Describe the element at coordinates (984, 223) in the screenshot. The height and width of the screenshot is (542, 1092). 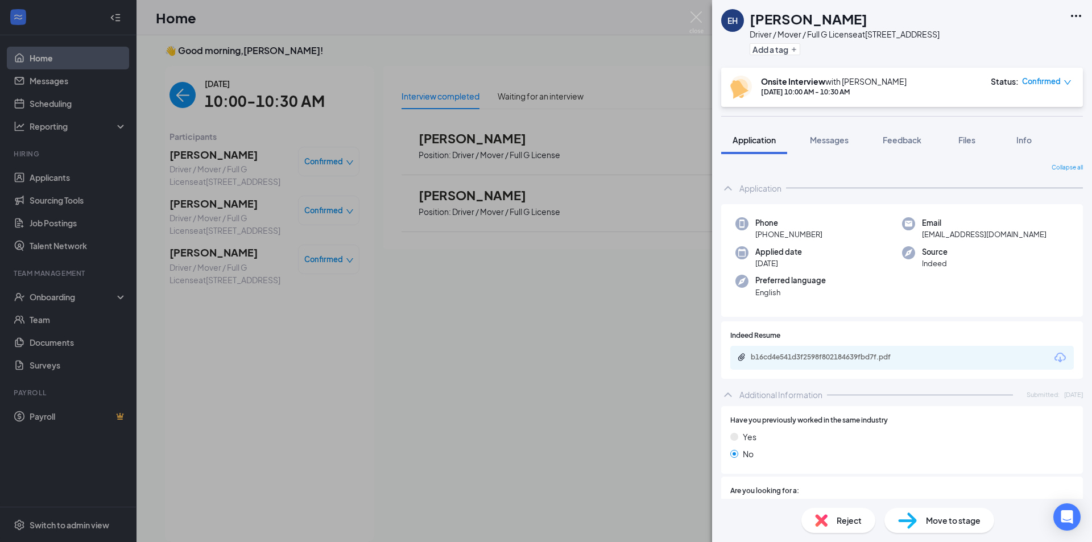
I see `span: Email` at that location.